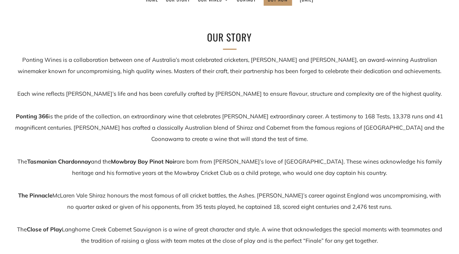 This screenshot has height=254, width=459. Describe the element at coordinates (144, 162) in the screenshot. I see `strong: Mowbray Boy Pinot Noir` at that location.